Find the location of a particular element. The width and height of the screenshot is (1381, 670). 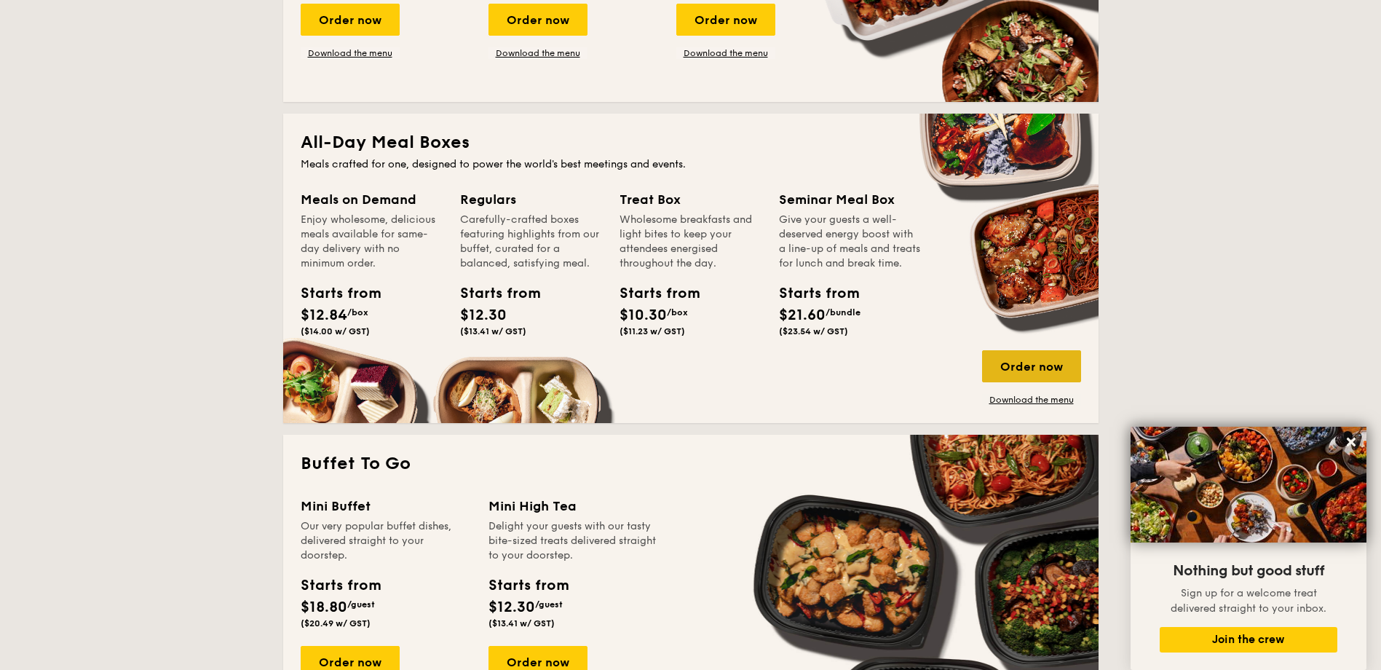

span: /bundle is located at coordinates (843, 312).